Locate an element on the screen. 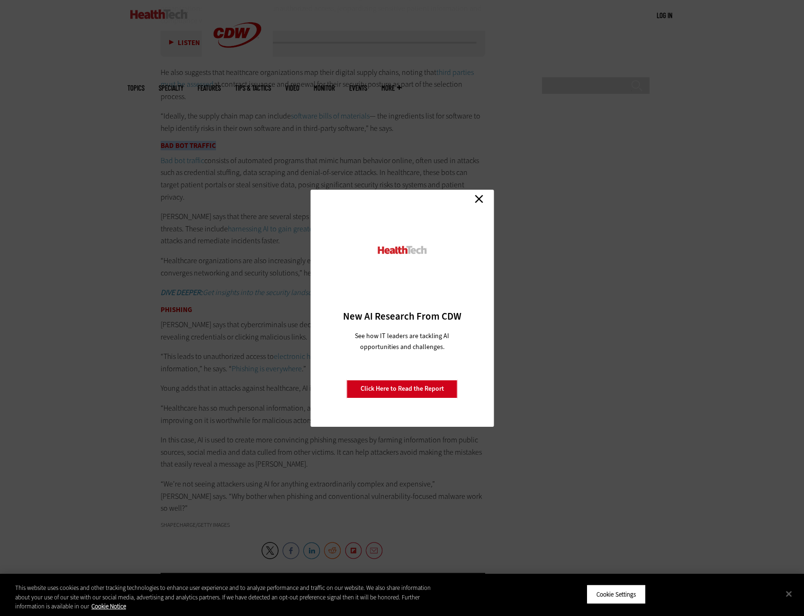 This screenshot has height=616, width=804. a: Click Here to Read the Report is located at coordinates (402, 389).